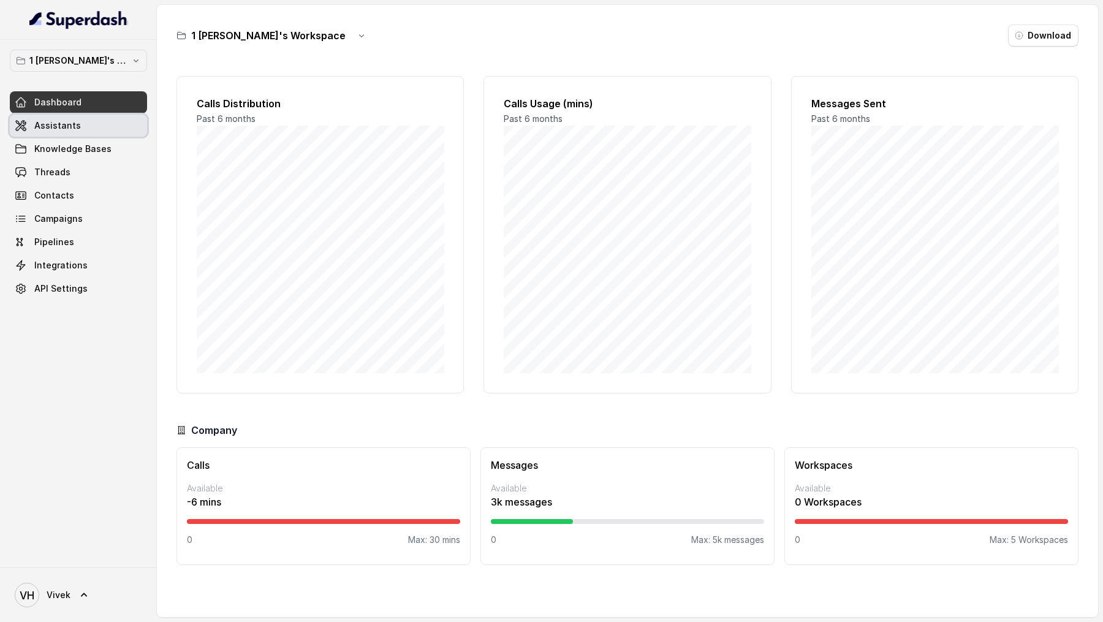 The width and height of the screenshot is (1103, 622). What do you see at coordinates (78, 149) in the screenshot?
I see `a: Knowledge Bases` at bounding box center [78, 149].